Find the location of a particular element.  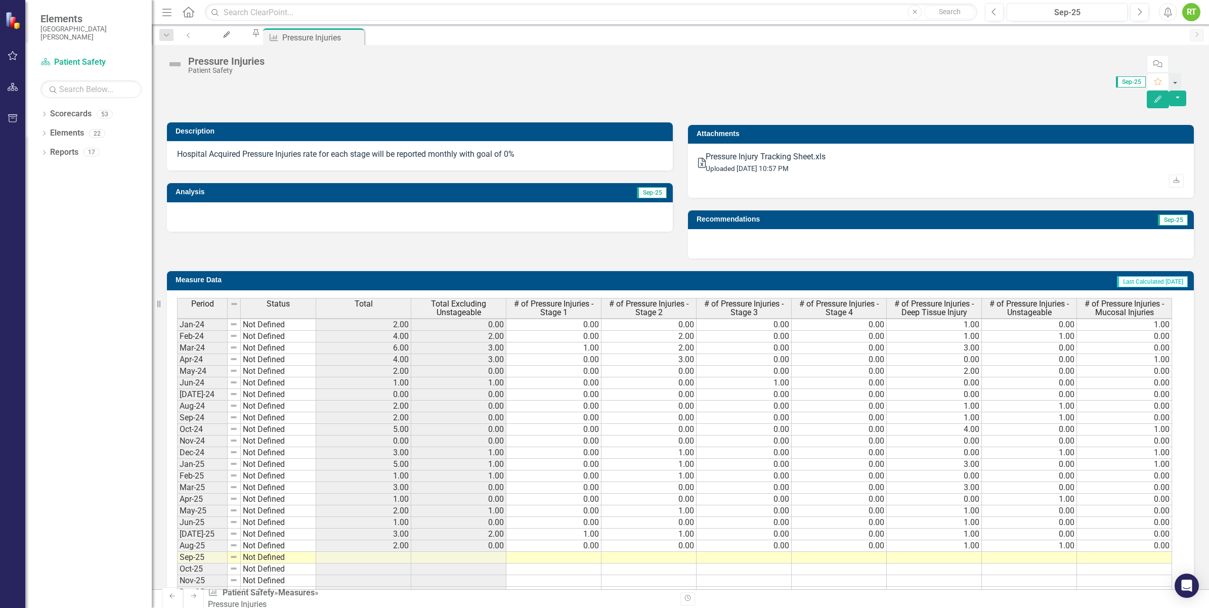

button: Sep-25 is located at coordinates (1067, 12).